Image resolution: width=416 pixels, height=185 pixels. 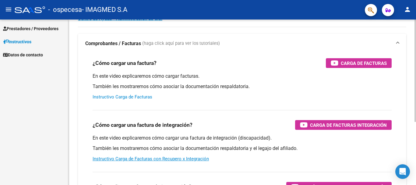 I want to click on span: Prestadores / Proveedores, so click(x=31, y=29).